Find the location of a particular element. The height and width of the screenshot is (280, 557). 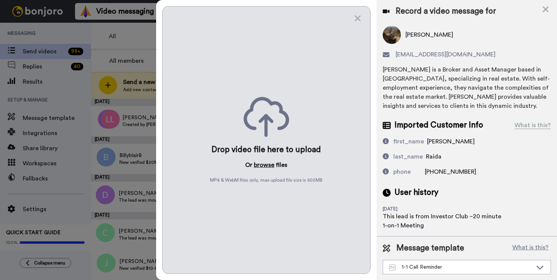

div: What is this? is located at coordinates (533, 125).